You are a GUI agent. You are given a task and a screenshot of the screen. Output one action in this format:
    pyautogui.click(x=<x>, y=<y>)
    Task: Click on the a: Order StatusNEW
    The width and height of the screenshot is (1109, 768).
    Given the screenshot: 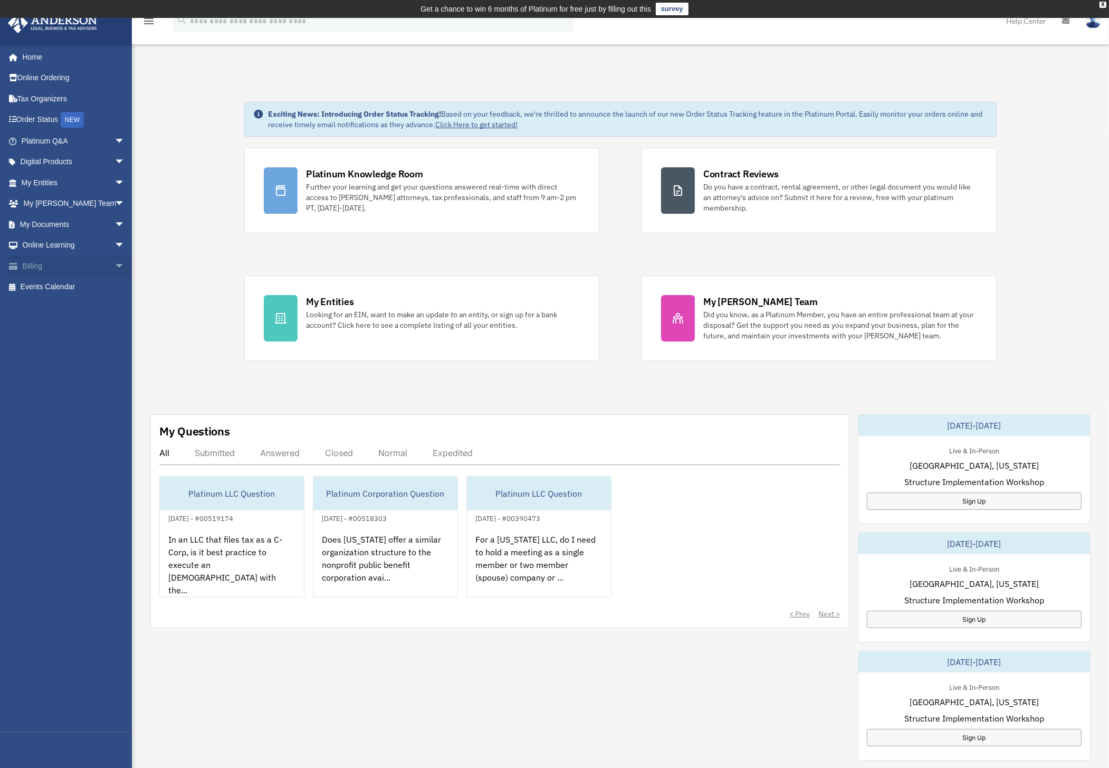 What is the action you would take?
    pyautogui.click(x=74, y=120)
    